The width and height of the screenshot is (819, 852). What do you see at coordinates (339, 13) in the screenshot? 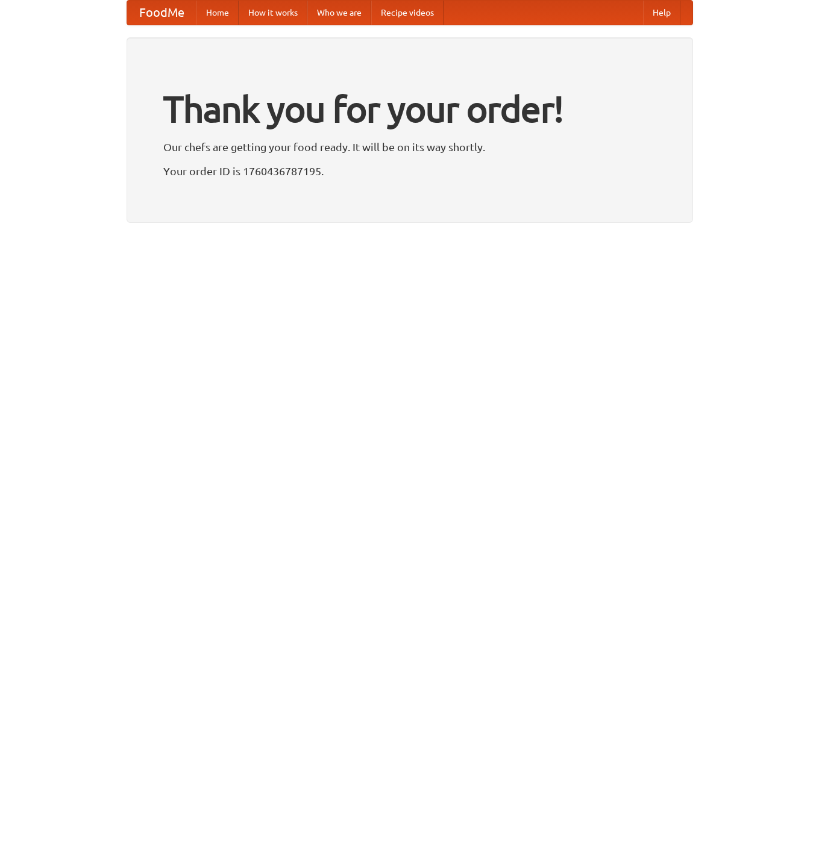
I see `a: Who we are` at bounding box center [339, 13].